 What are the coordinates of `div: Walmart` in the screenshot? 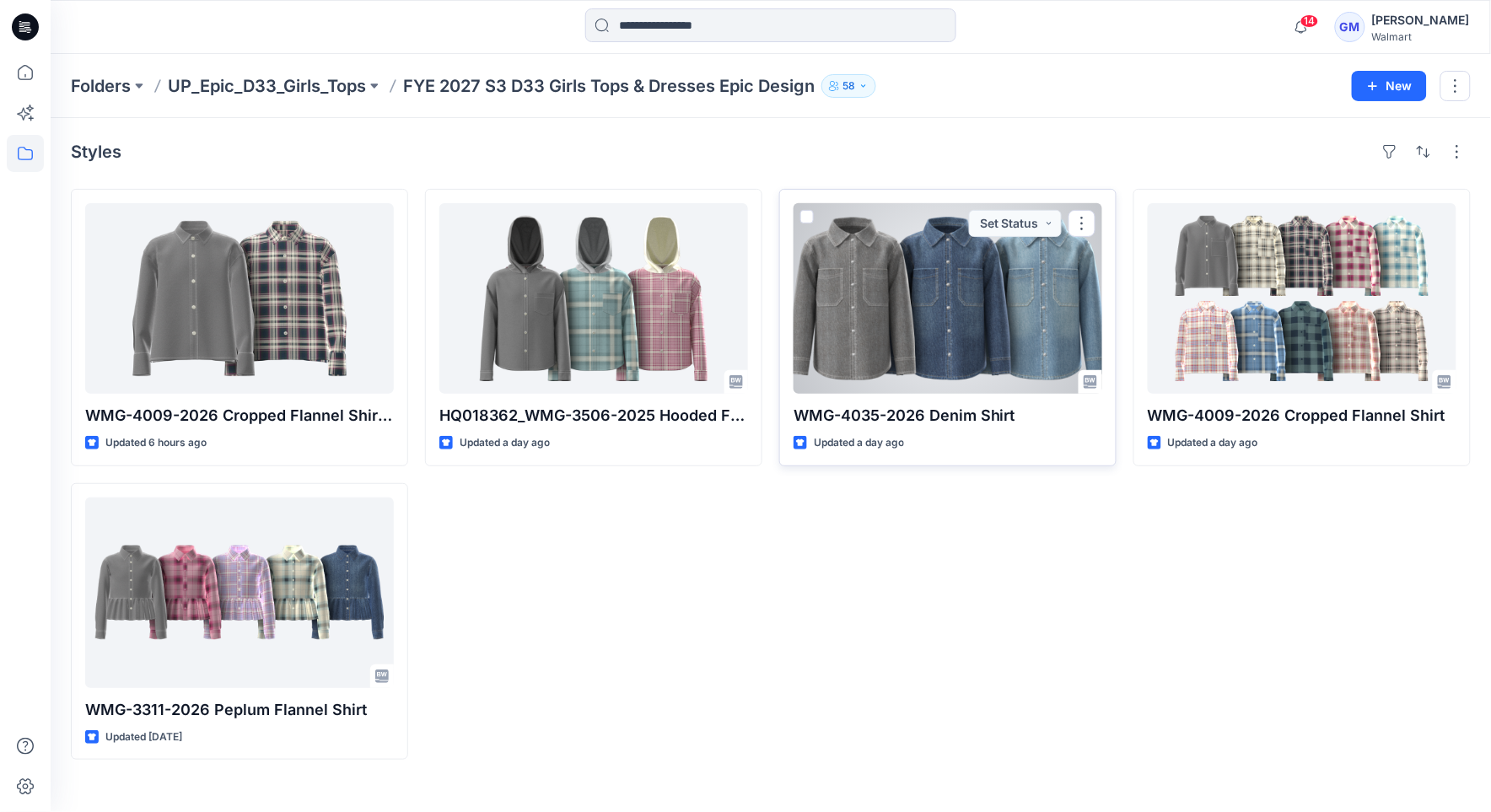 It's located at (1421, 36).